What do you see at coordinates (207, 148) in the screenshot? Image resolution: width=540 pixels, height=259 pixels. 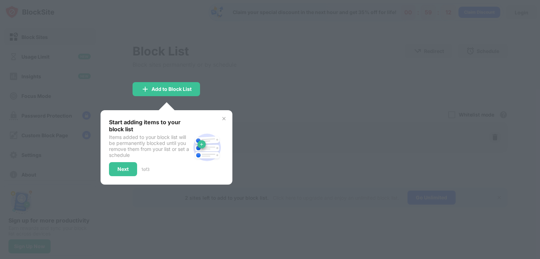 I see `img: block-site.svg` at bounding box center [207, 148].